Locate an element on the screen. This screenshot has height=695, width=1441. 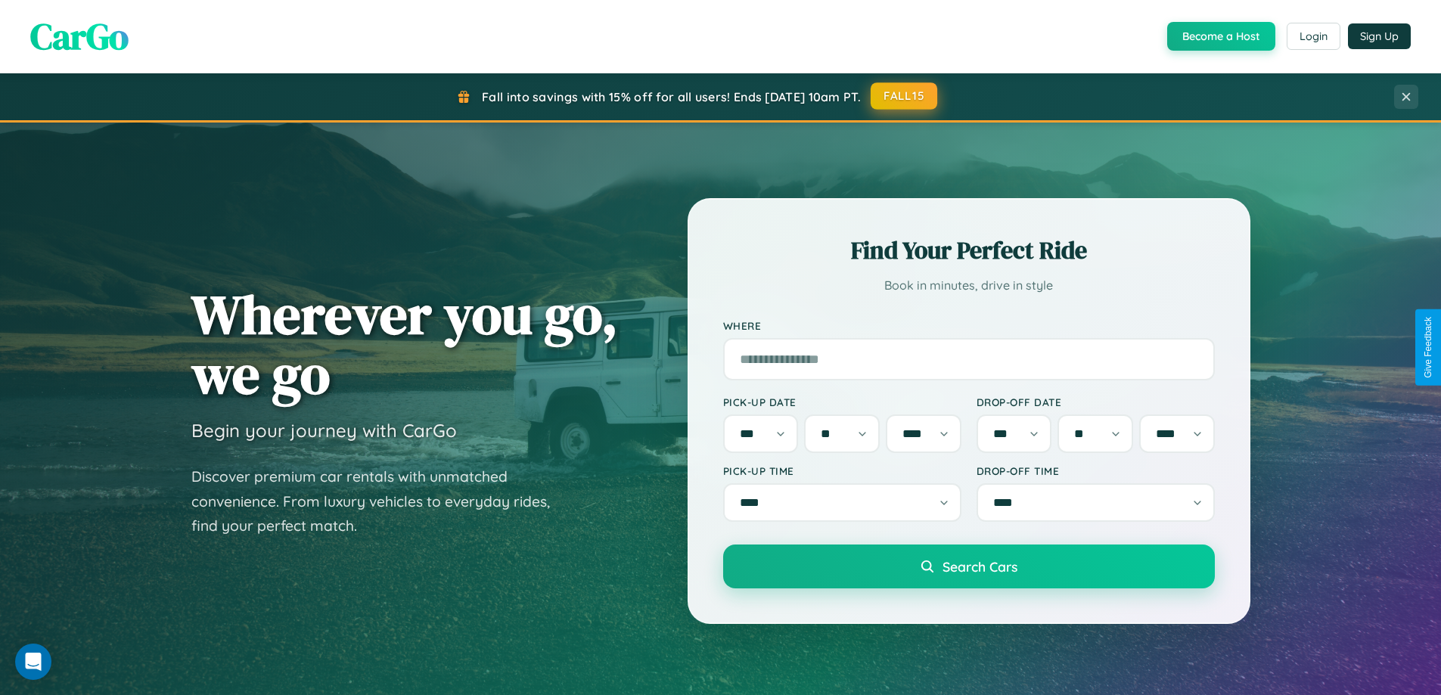
button: Sign Up is located at coordinates (1379, 36).